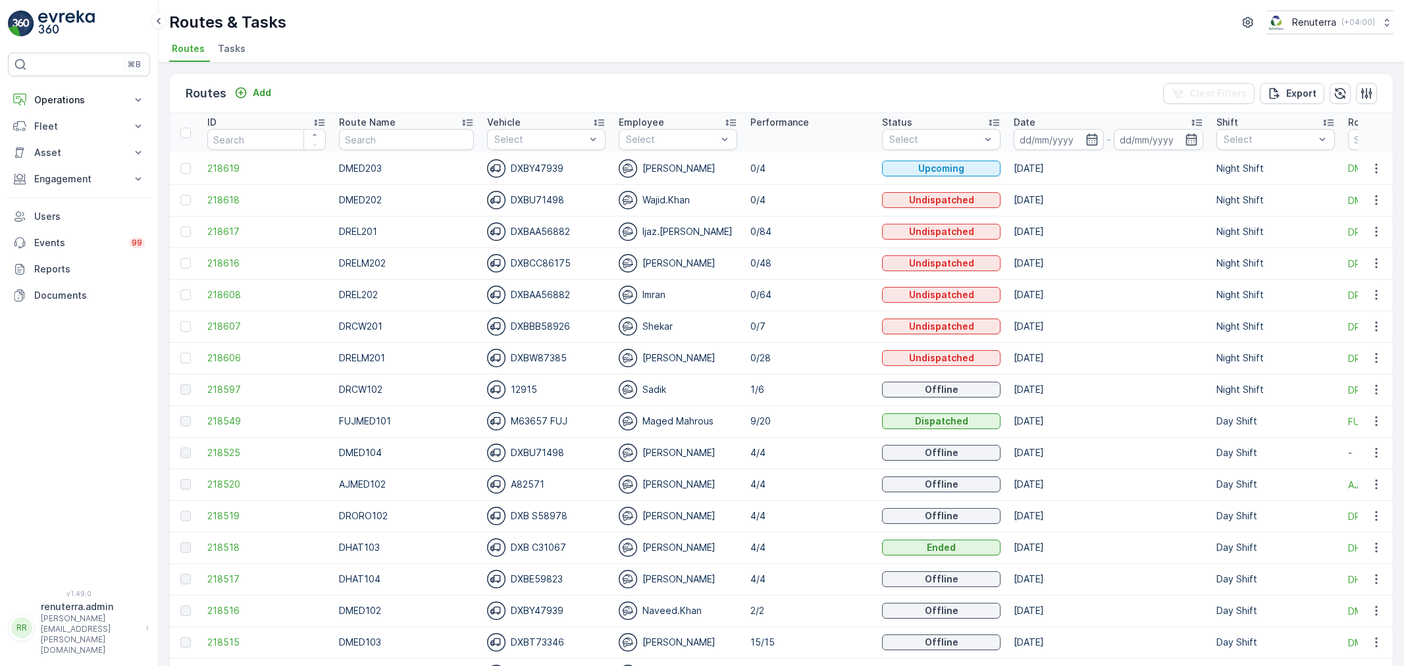  Describe the element at coordinates (1218, 93) in the screenshot. I see `p: Clear Filters` at that location.